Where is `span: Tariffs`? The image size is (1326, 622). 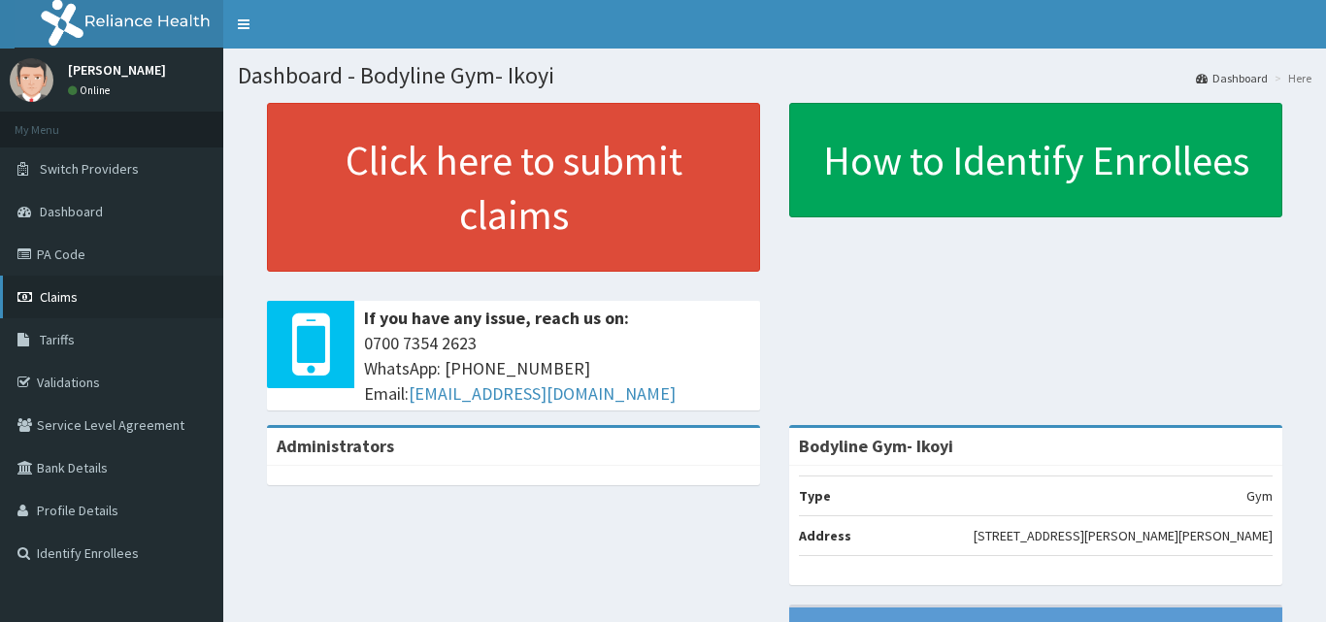 span: Tariffs is located at coordinates (57, 340).